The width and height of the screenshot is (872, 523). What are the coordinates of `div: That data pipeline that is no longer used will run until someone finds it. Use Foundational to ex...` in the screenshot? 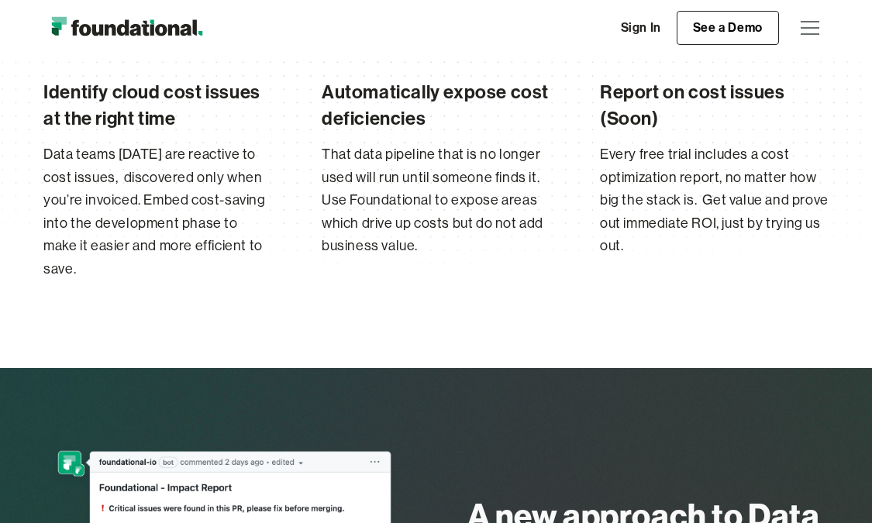 It's located at (436, 201).